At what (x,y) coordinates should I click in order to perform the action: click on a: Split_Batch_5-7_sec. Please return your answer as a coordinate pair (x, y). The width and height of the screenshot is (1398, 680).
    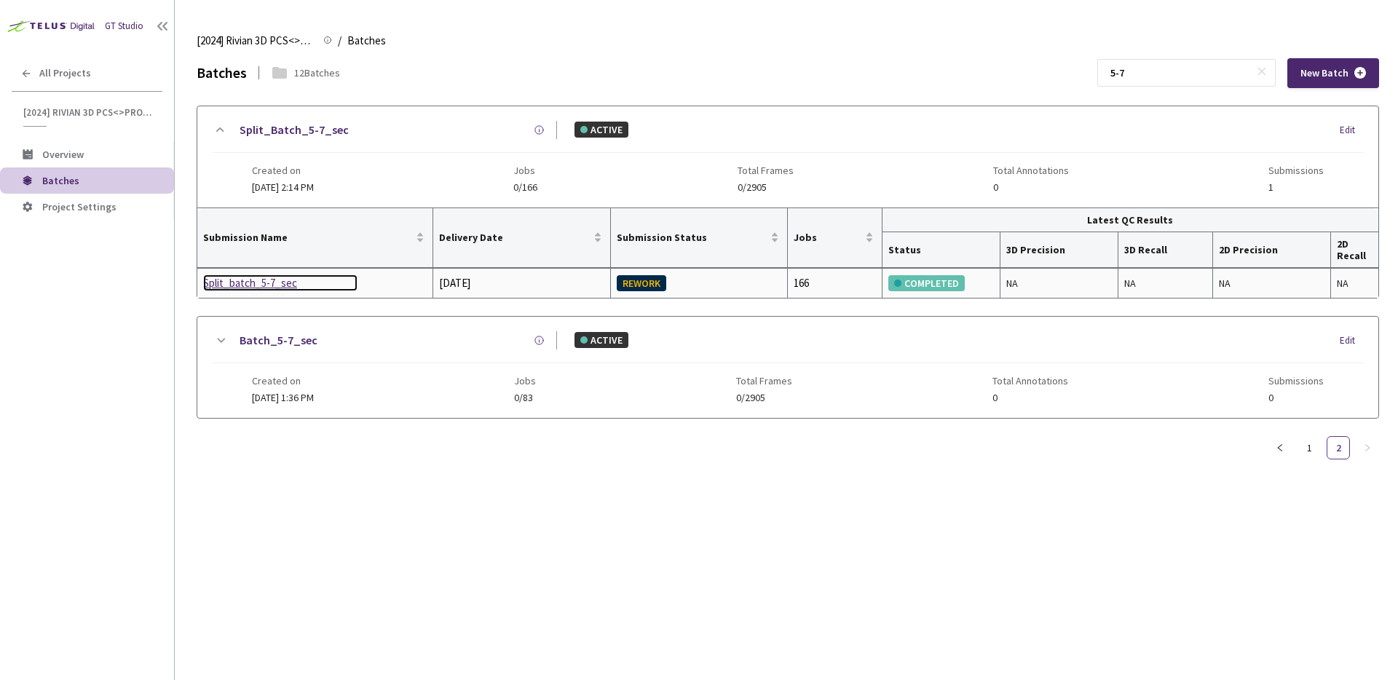
    Looking at the image, I should click on (294, 130).